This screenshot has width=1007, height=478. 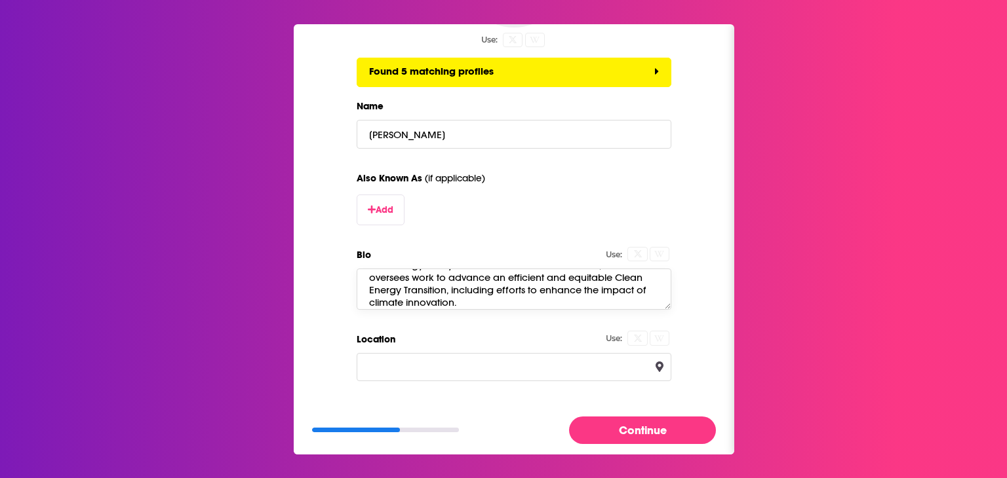 I want to click on div: Use:Location, so click(x=514, y=367).